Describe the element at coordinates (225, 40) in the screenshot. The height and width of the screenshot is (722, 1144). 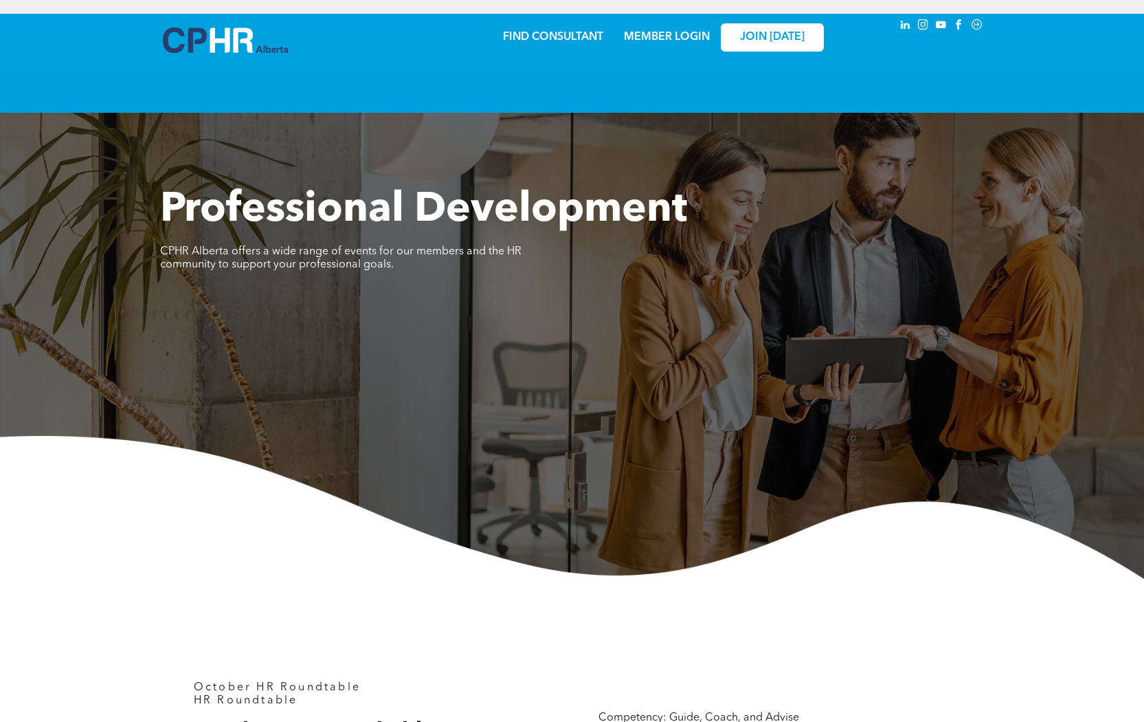
I see `img: A blue and white logo for cp alberta` at that location.